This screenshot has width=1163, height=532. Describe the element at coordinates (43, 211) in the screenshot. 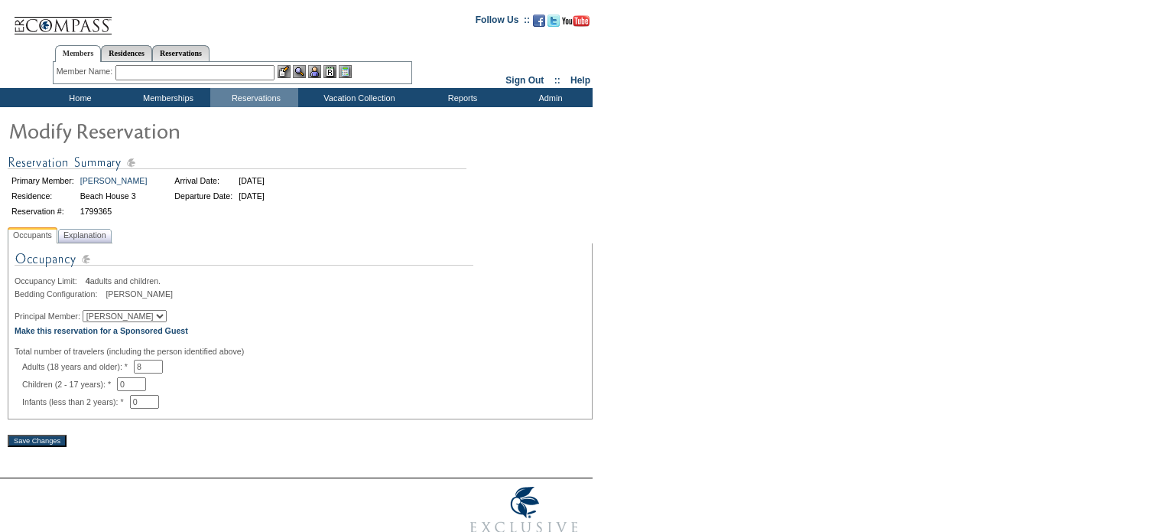

I see `td: Reservation #:` at that location.